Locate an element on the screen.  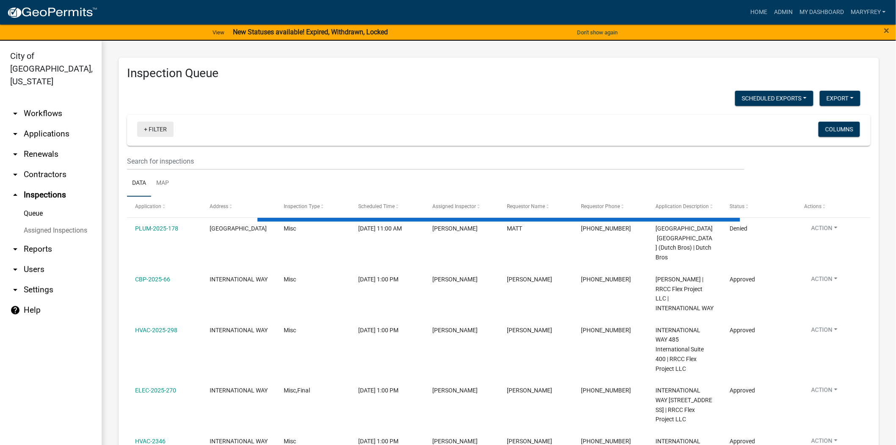
a: CBP-2025-66 is located at coordinates (152, 279).